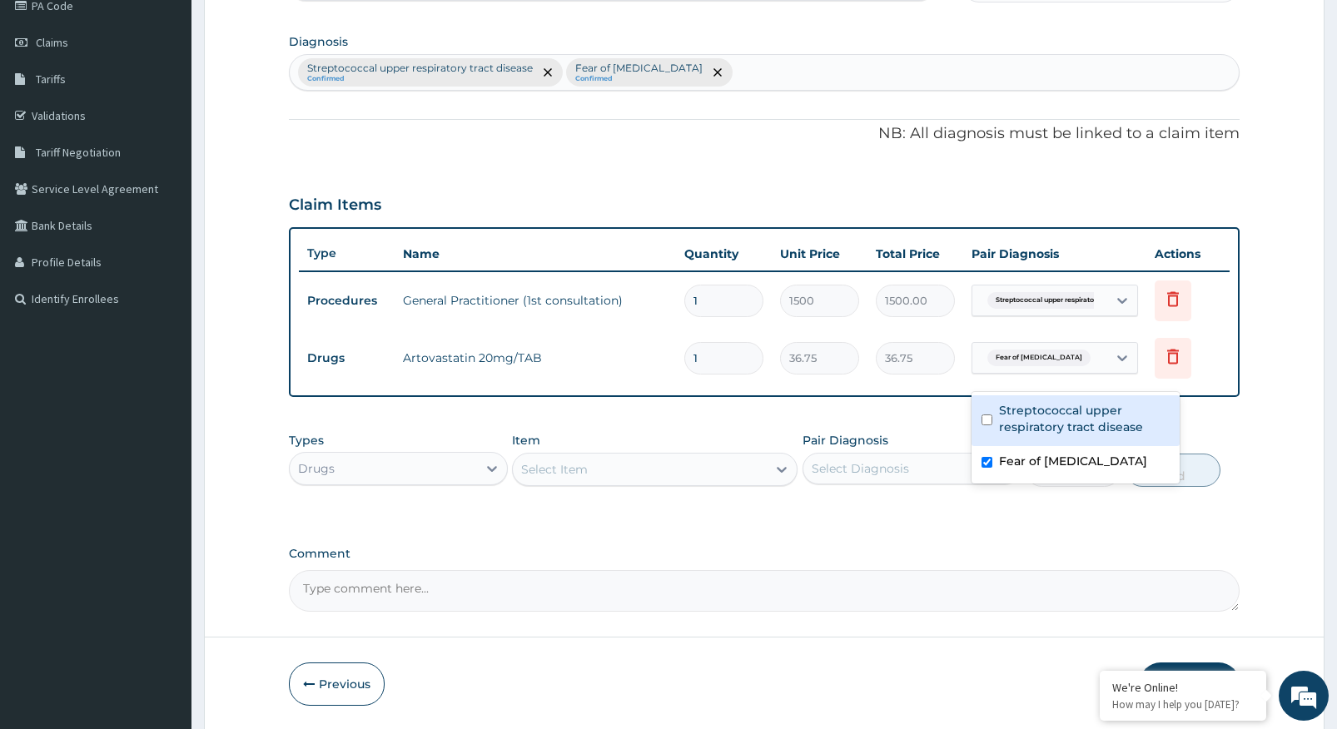 This screenshot has width=1337, height=729. Describe the element at coordinates (845, 441) in the screenshot. I see `label: Pair Diagnosis` at that location.